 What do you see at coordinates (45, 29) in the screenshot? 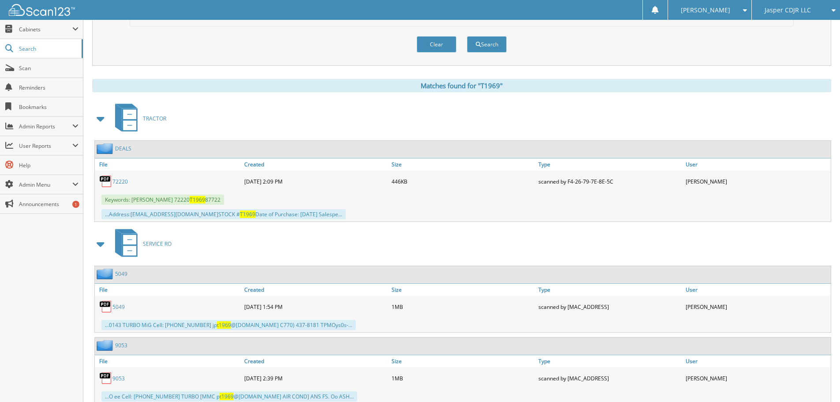
I see `span: Cabinets` at bounding box center [45, 29].